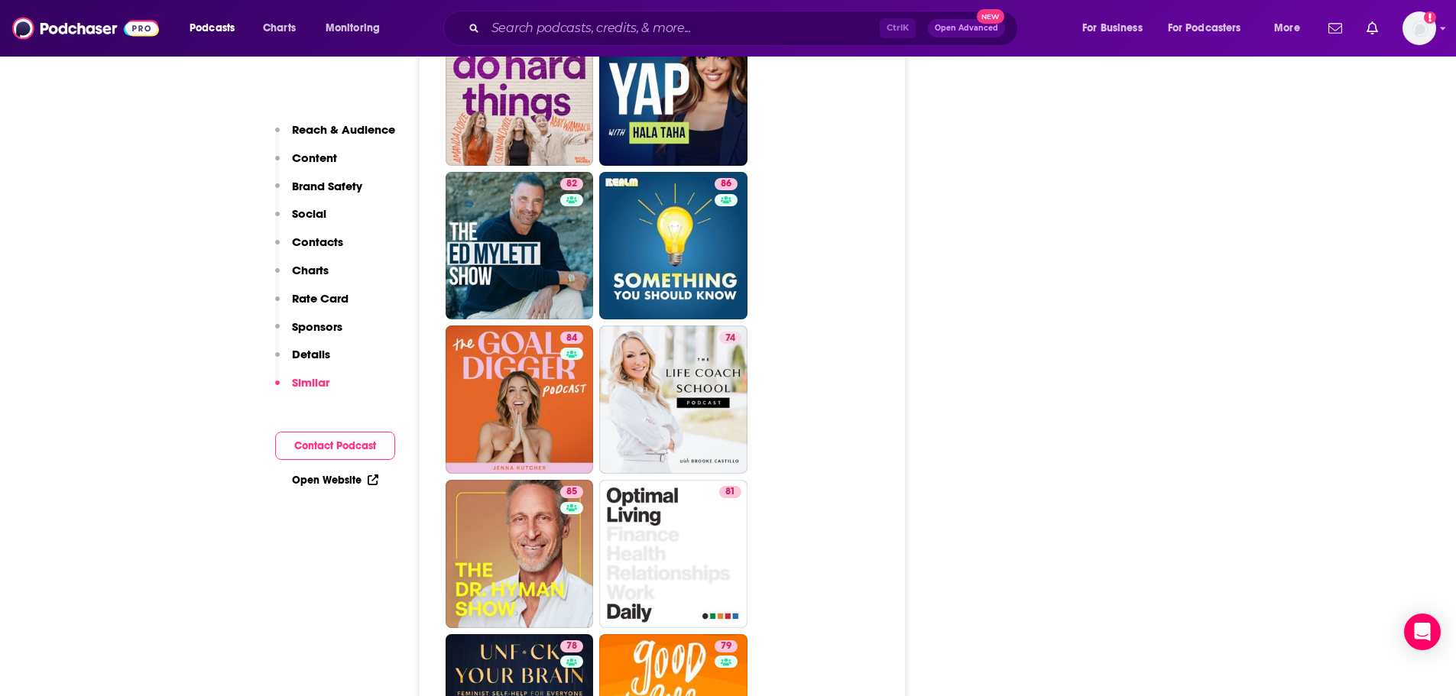  I want to click on div: Search podcasts, credits, & more..., so click(745, 28).